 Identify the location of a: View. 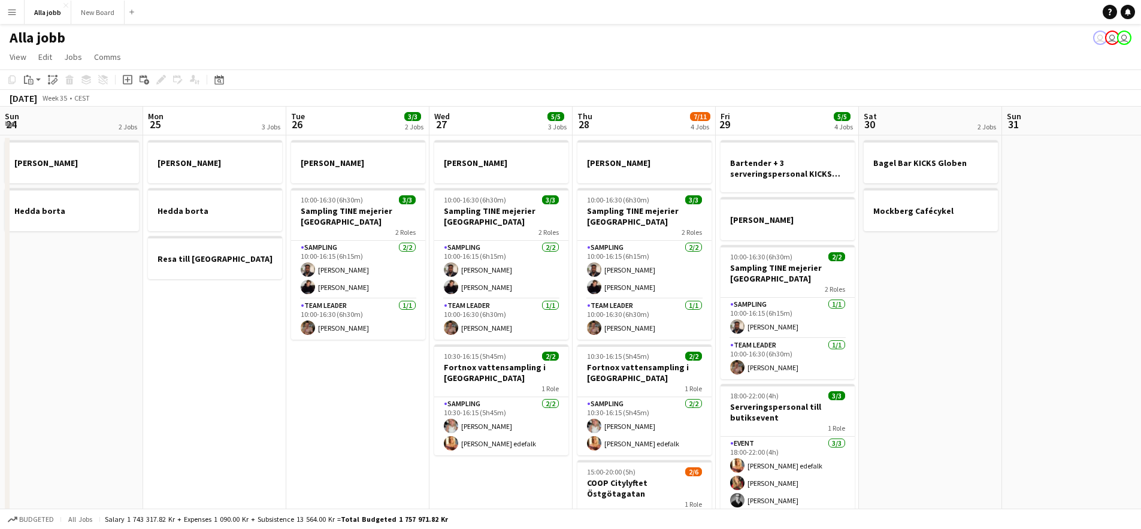
(18, 57).